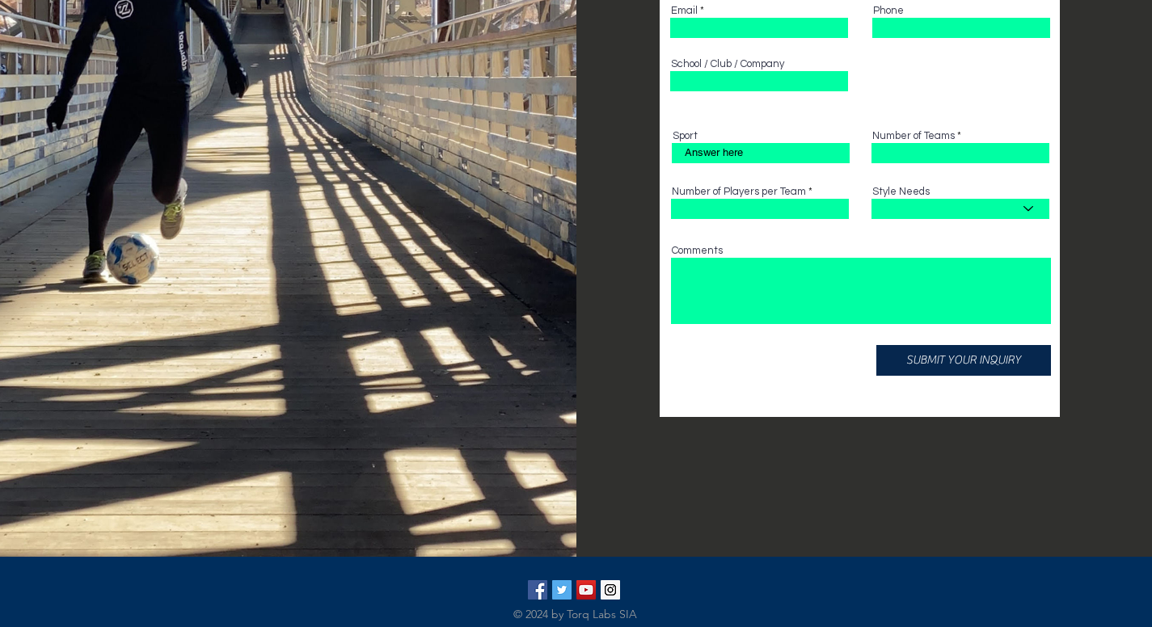 Image resolution: width=1152 pixels, height=627 pixels. Describe the element at coordinates (562, 590) in the screenshot. I see `img: Twitter Social Icon` at that location.